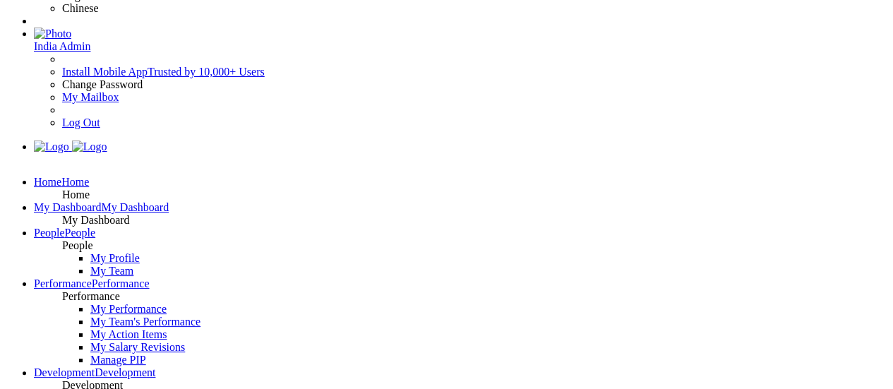 The image size is (893, 389). Describe the element at coordinates (129, 334) in the screenshot. I see `span: My Action Items` at that location.